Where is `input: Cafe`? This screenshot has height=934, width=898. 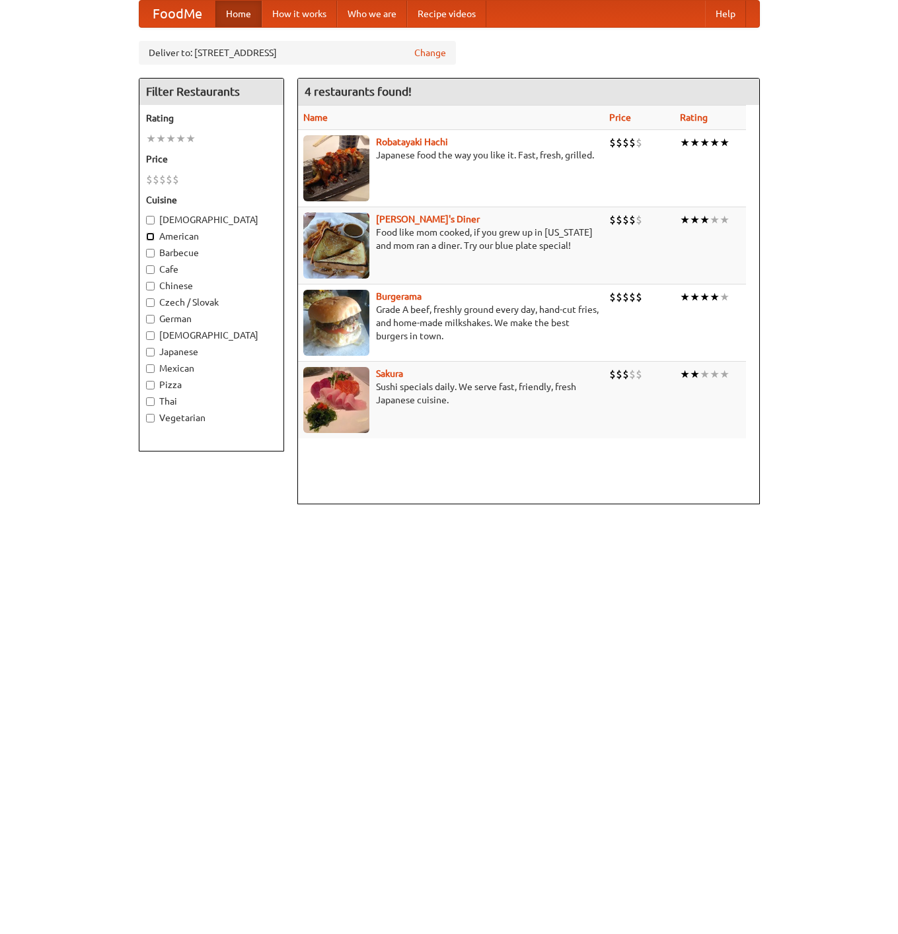
input: Cafe is located at coordinates (150, 269).